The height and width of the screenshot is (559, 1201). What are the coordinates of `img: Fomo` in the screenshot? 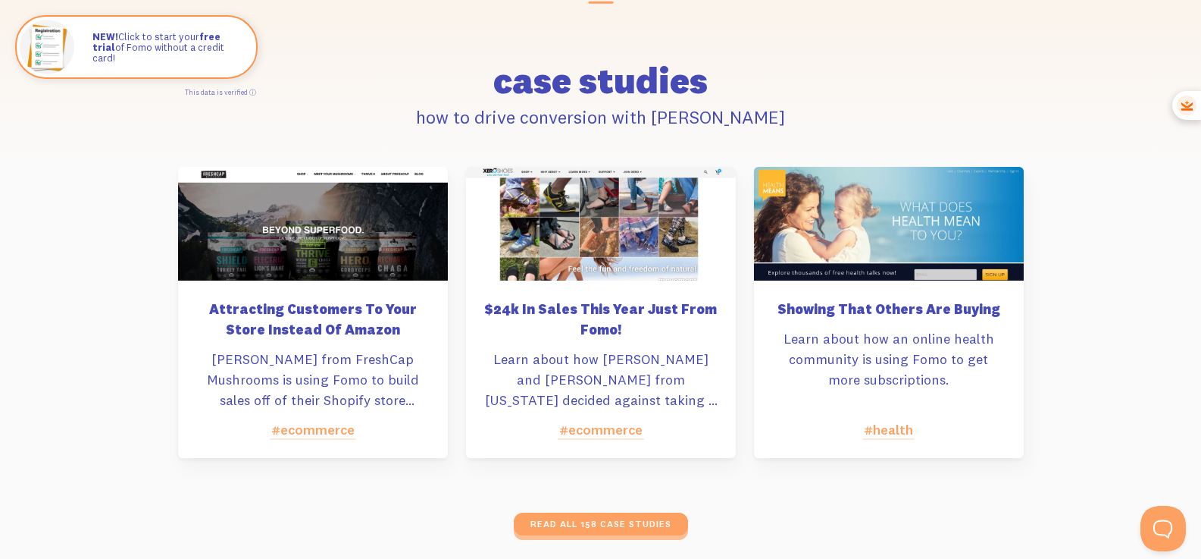 It's located at (47, 47).